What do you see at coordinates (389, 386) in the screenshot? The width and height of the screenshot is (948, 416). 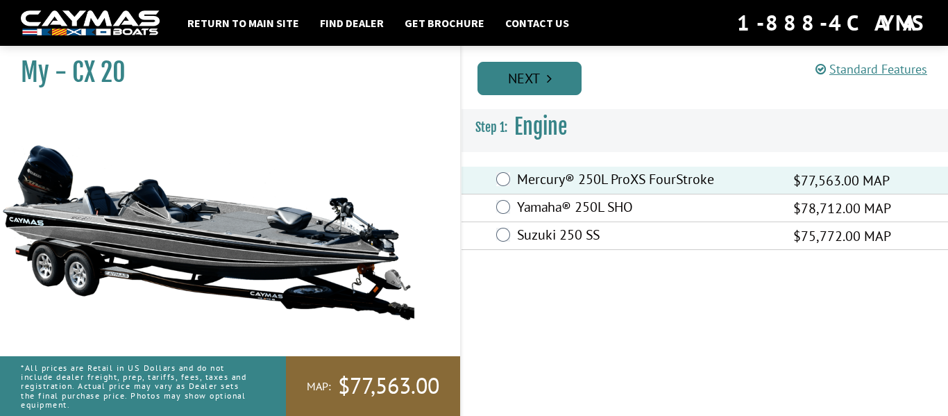 I see `span: $77,563.00` at bounding box center [389, 386].